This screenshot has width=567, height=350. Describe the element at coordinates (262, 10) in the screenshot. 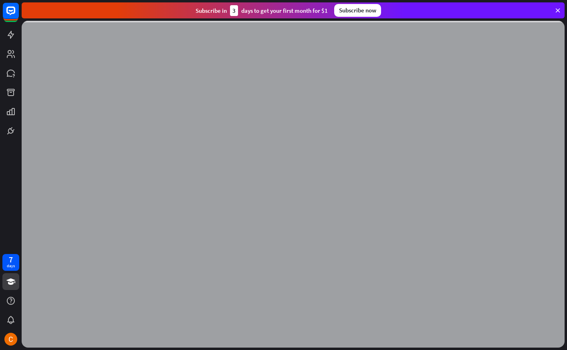

I see `div: Subscribe in days to get your first month for $1` at that location.